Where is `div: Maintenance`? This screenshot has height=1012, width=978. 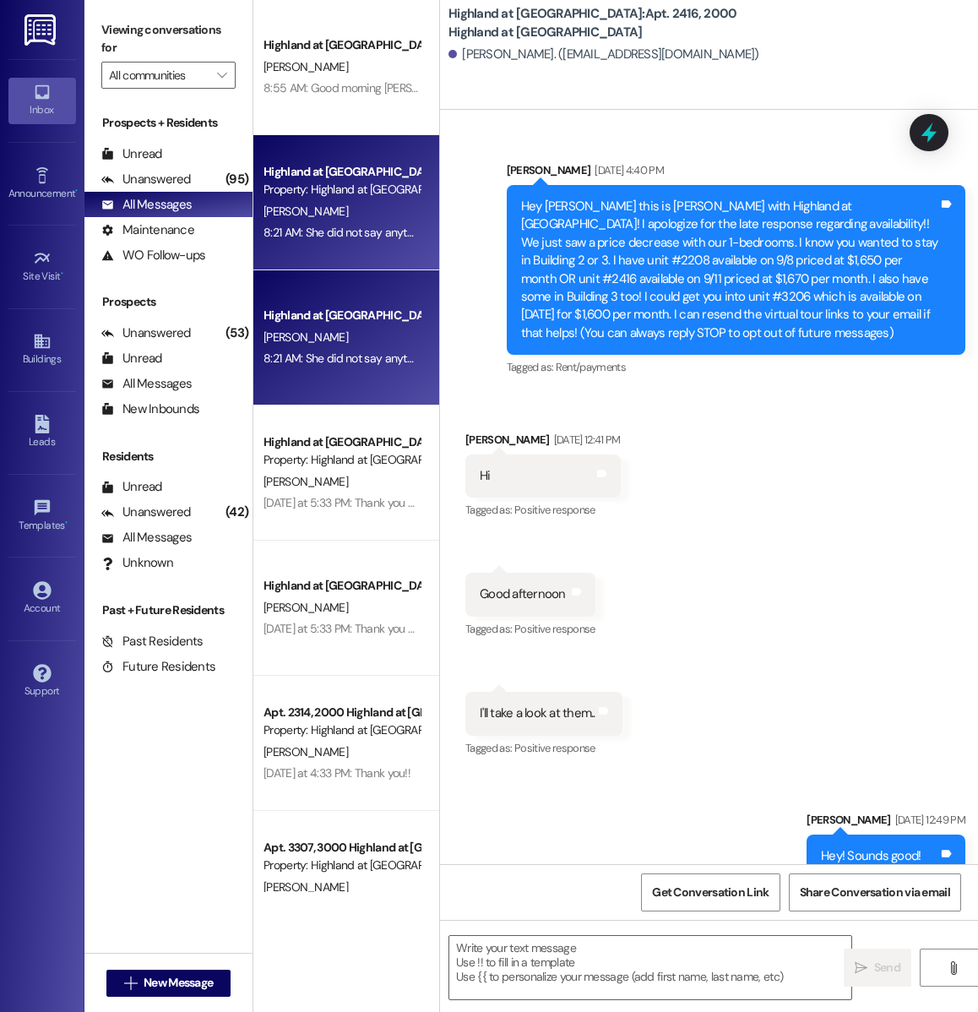
div: Maintenance is located at coordinates (148, 230).